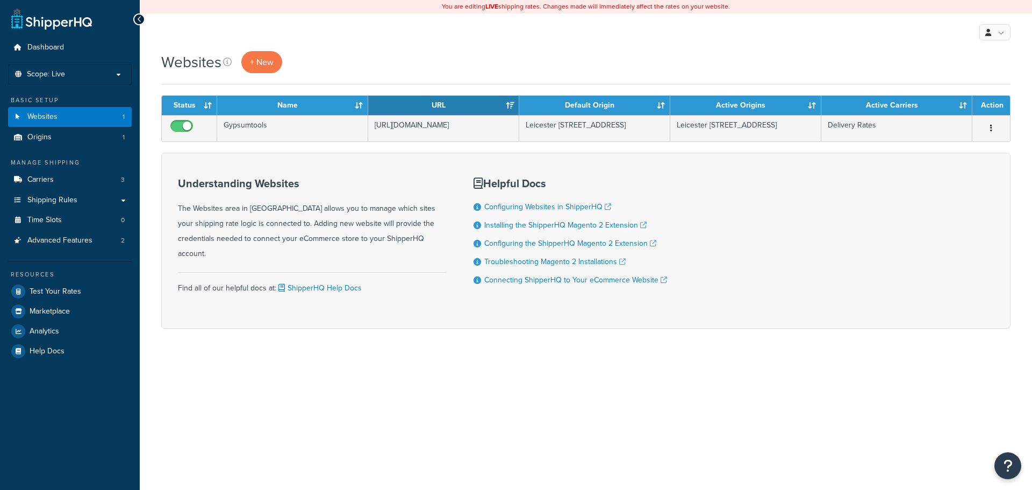 The height and width of the screenshot is (490, 1032). What do you see at coordinates (70, 137) in the screenshot?
I see `a: Origins 1` at bounding box center [70, 137].